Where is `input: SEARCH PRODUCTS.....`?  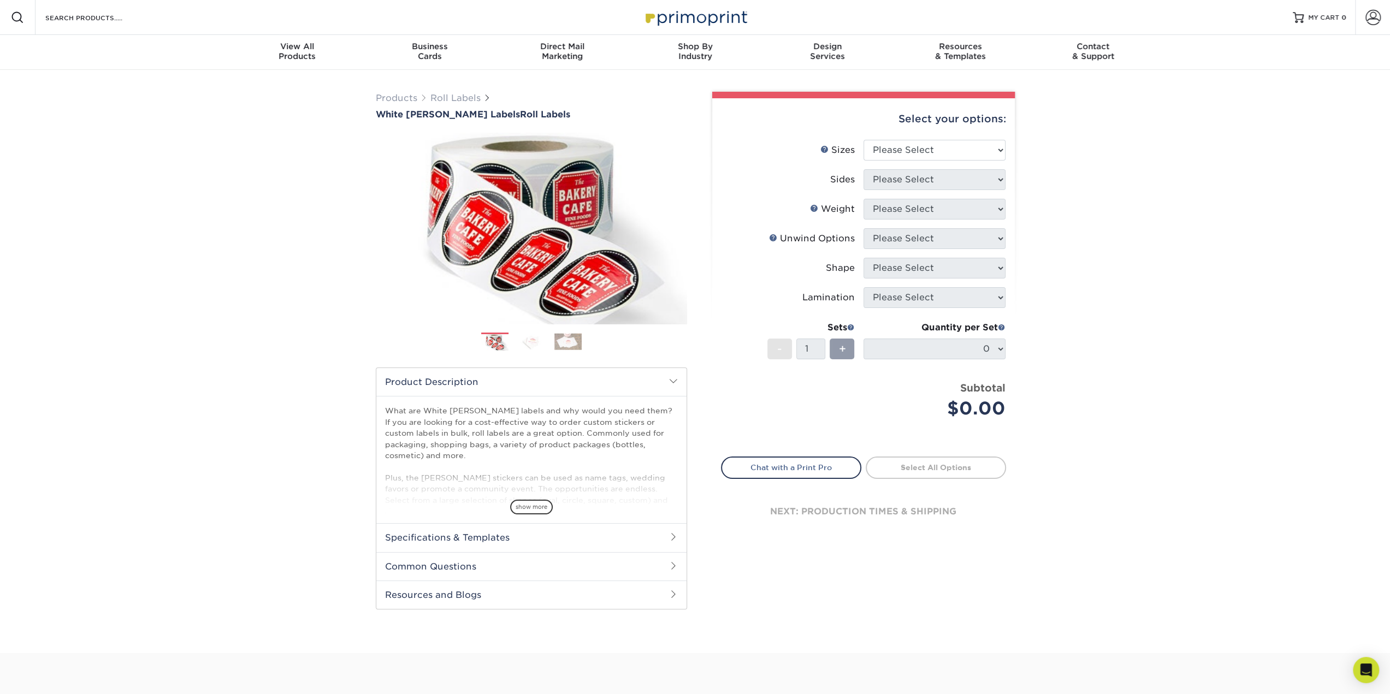 input: SEARCH PRODUCTS..... is located at coordinates (97, 17).